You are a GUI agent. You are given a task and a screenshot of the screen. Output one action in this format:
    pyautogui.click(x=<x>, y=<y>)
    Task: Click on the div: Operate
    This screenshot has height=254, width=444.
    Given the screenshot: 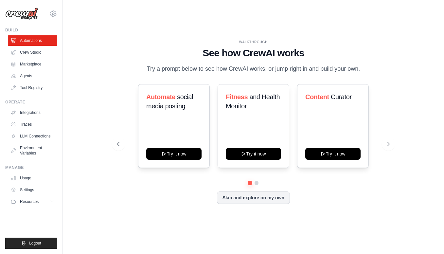 What is the action you would take?
    pyautogui.click(x=31, y=102)
    